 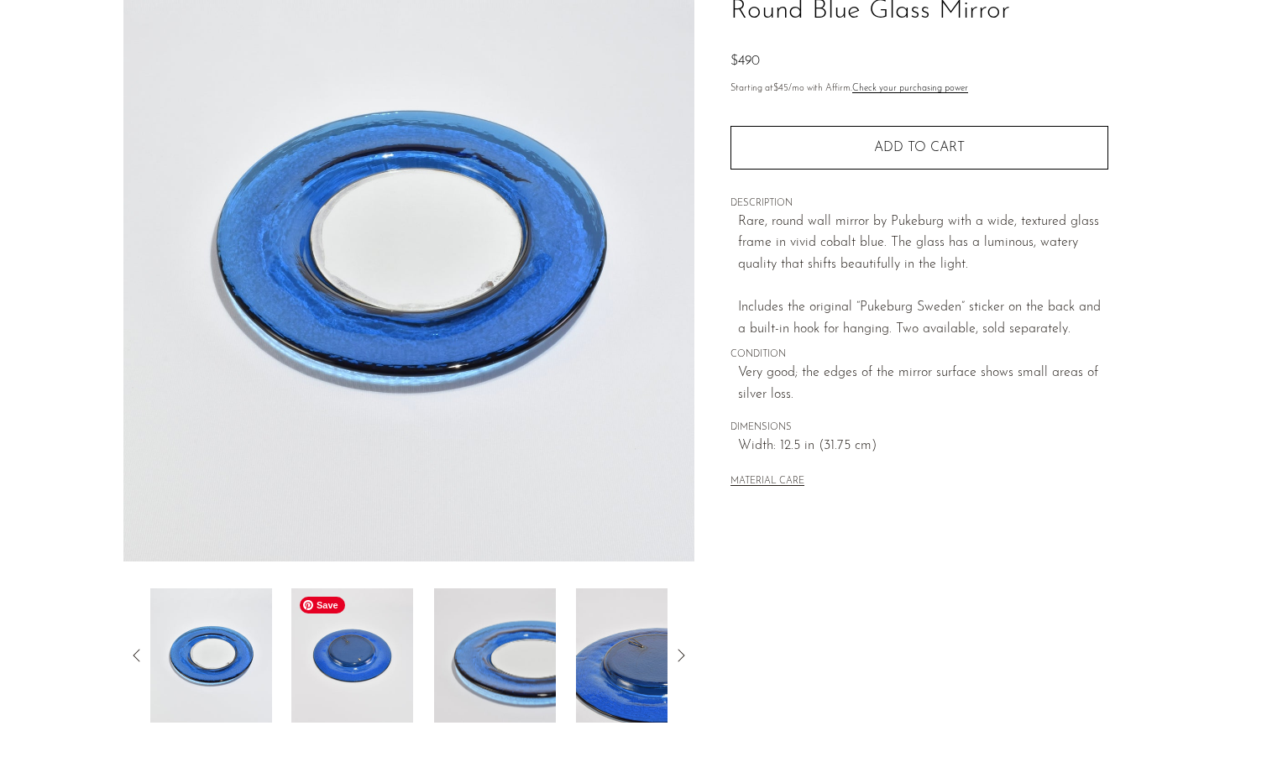 What do you see at coordinates (923, 384) in the screenshot?
I see `span: Very good; the edges of the mirror surface shows small areas of silver loss.` at bounding box center [923, 384].